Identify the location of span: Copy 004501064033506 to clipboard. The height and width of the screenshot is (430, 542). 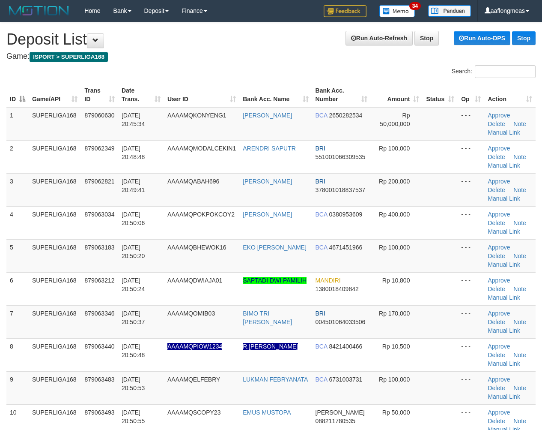
(341, 322).